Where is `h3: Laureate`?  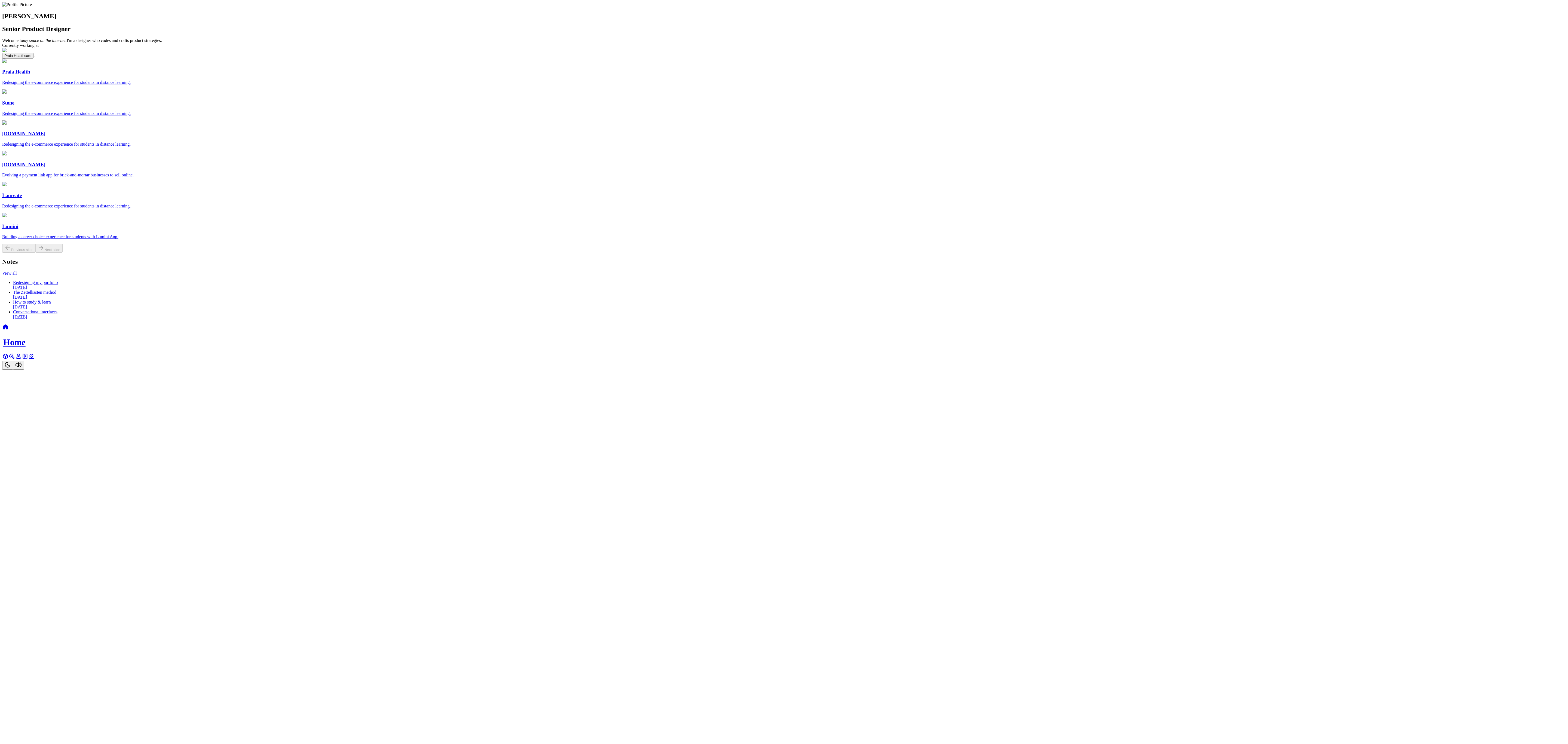 h3: Laureate is located at coordinates (784, 195).